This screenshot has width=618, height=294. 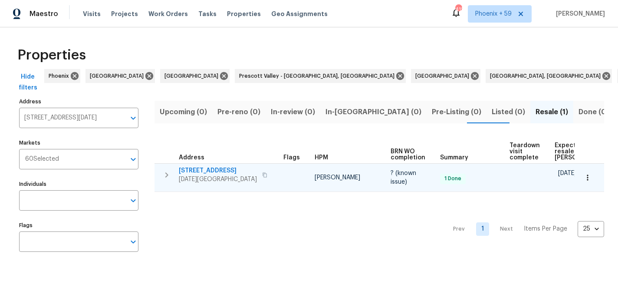 I want to click on span: Teardown visit complete, so click(x=524, y=151).